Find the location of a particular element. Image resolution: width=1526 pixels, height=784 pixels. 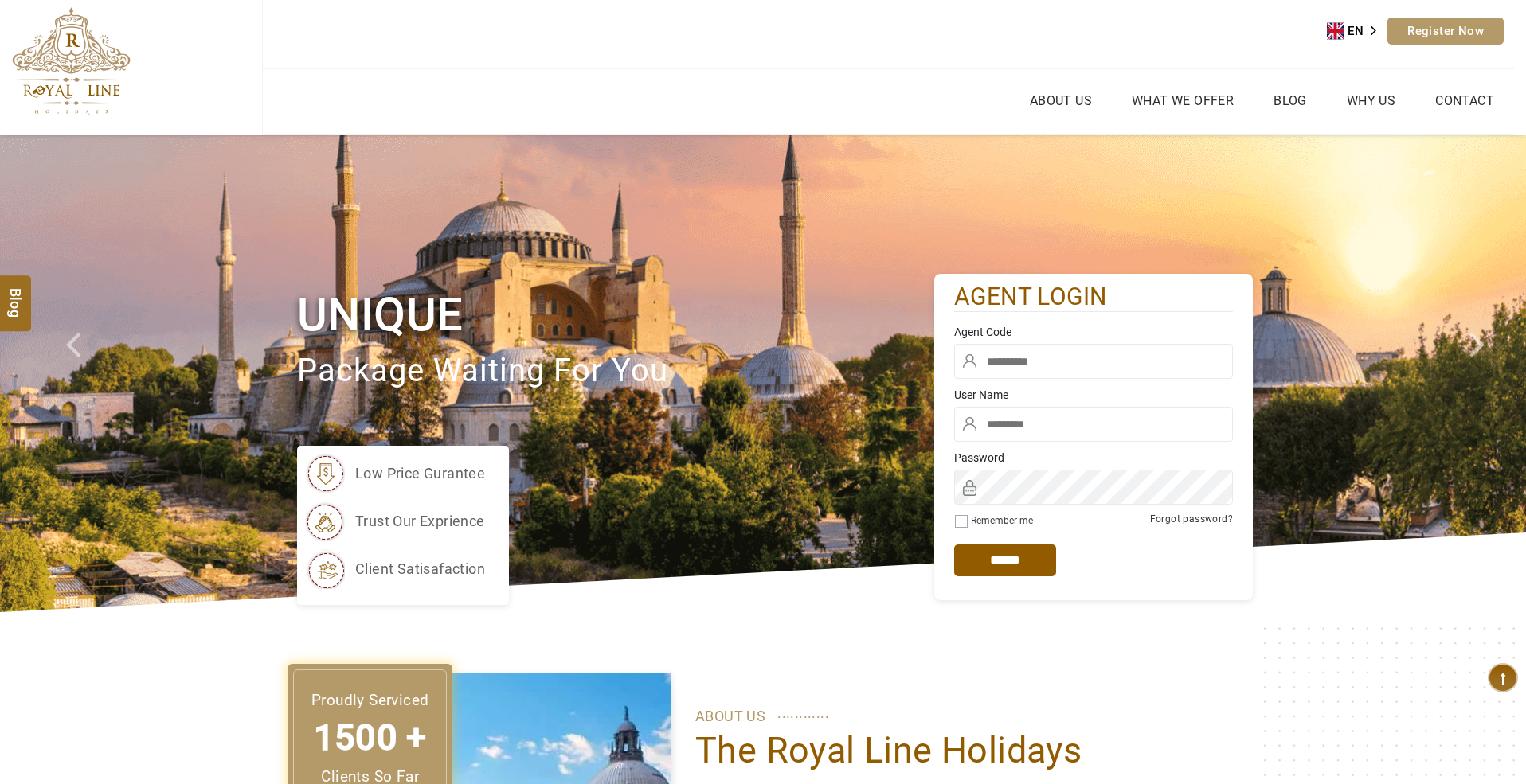

label: Remember me is located at coordinates (1002, 521).